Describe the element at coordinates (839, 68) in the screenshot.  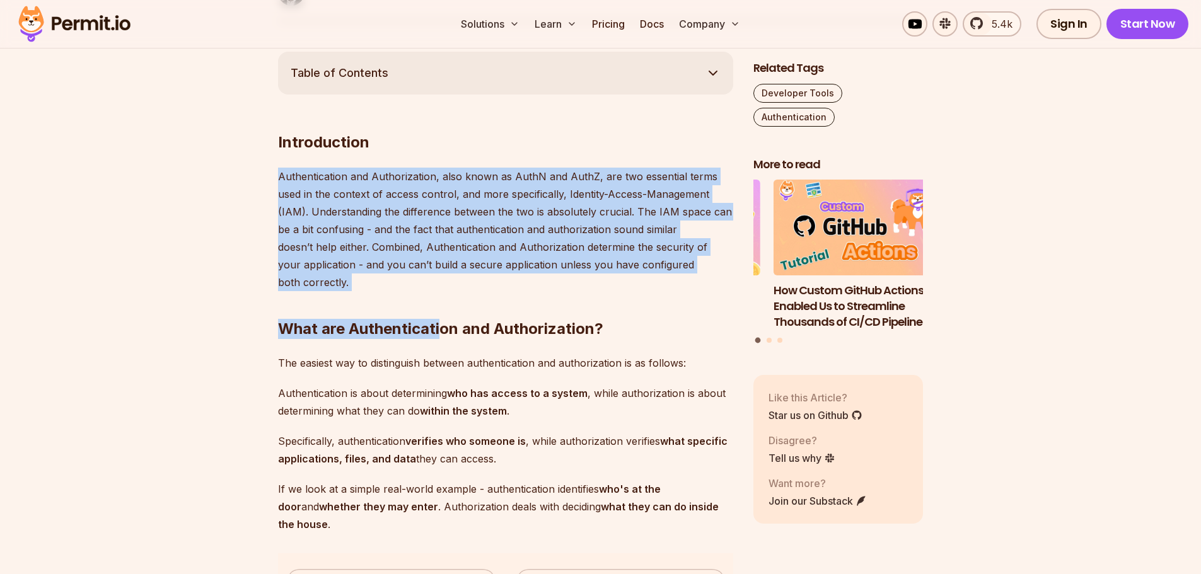
I see `h2: Related Tags` at that location.